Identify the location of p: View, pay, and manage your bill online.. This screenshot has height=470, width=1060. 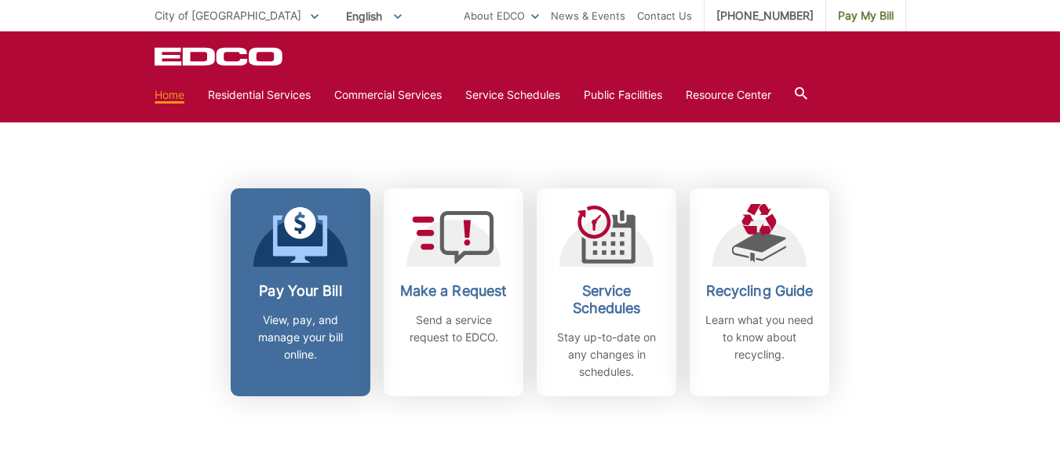
(300, 337).